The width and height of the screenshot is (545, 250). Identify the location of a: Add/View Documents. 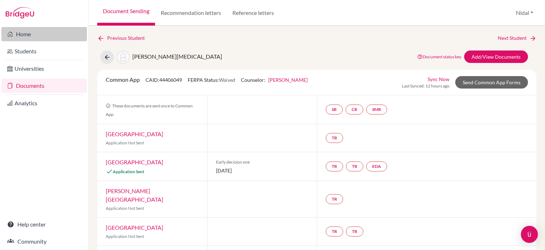
(496, 56).